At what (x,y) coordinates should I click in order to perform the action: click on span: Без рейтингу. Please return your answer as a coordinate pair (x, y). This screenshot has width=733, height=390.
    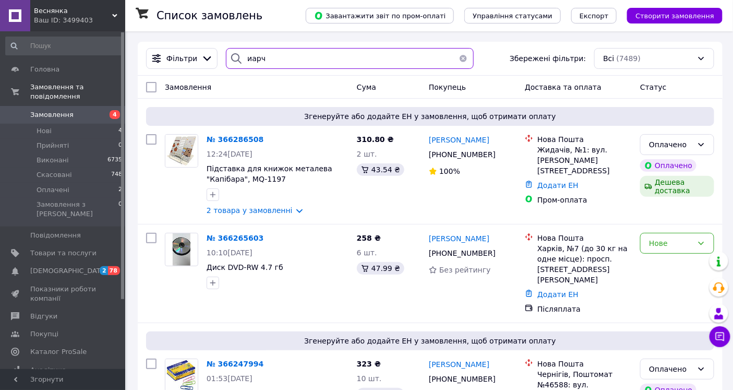
    Looking at the image, I should click on (465, 270).